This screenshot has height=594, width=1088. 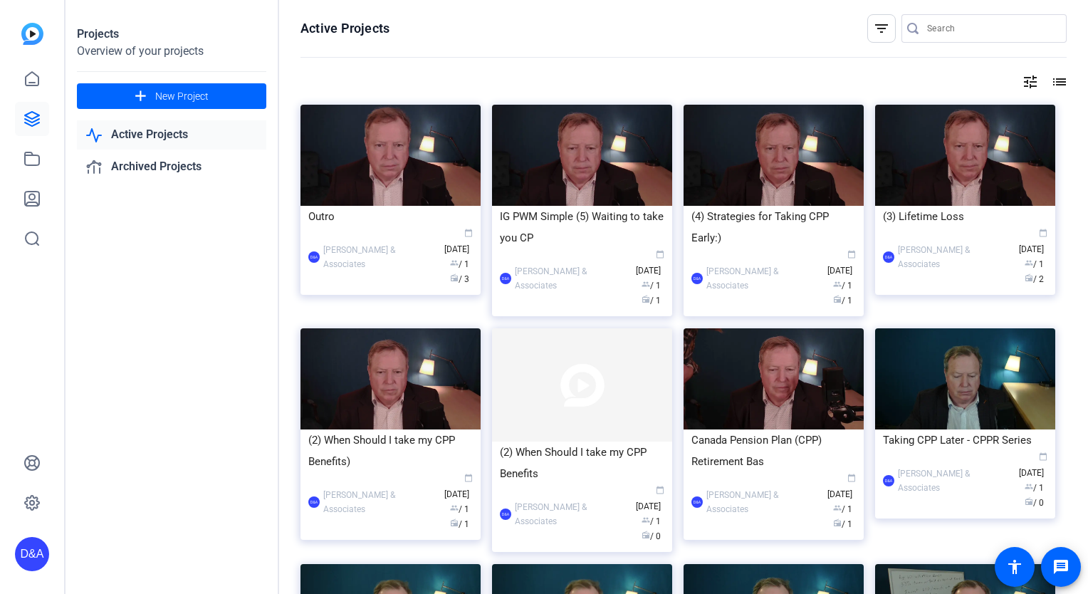 I want to click on mat-icon: list, so click(x=1058, y=82).